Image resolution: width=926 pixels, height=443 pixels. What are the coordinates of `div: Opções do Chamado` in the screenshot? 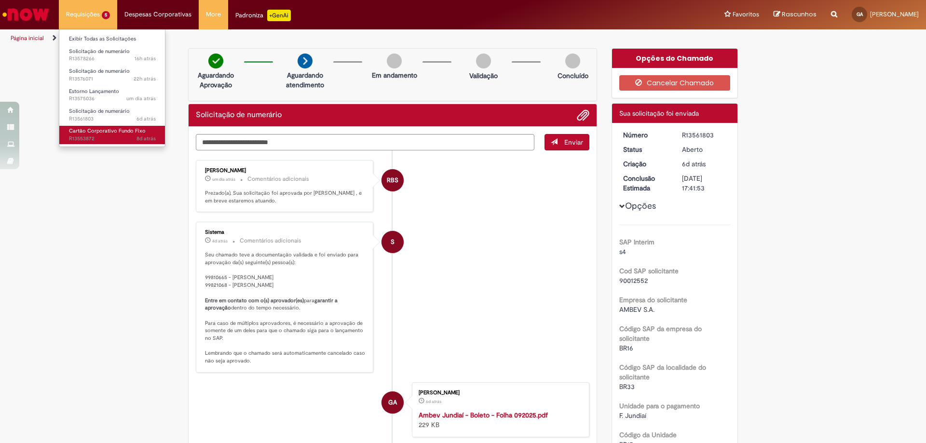 It's located at (675, 58).